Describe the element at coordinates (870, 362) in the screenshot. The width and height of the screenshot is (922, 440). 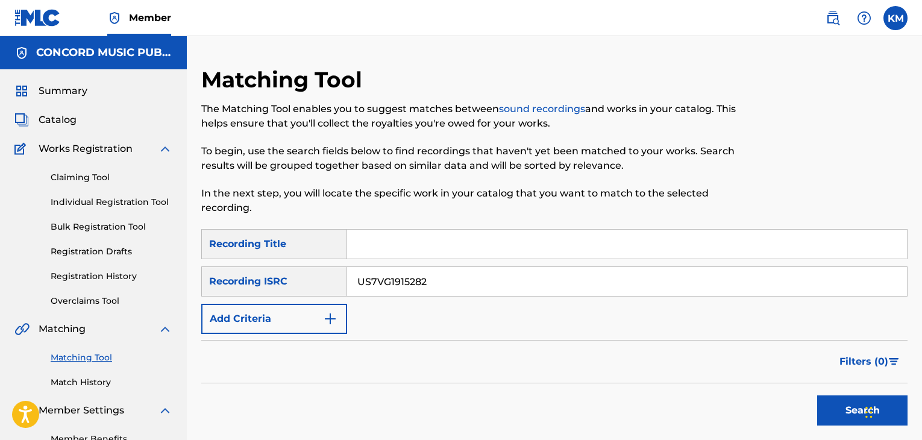
I see `button: Filters (0)` at that location.